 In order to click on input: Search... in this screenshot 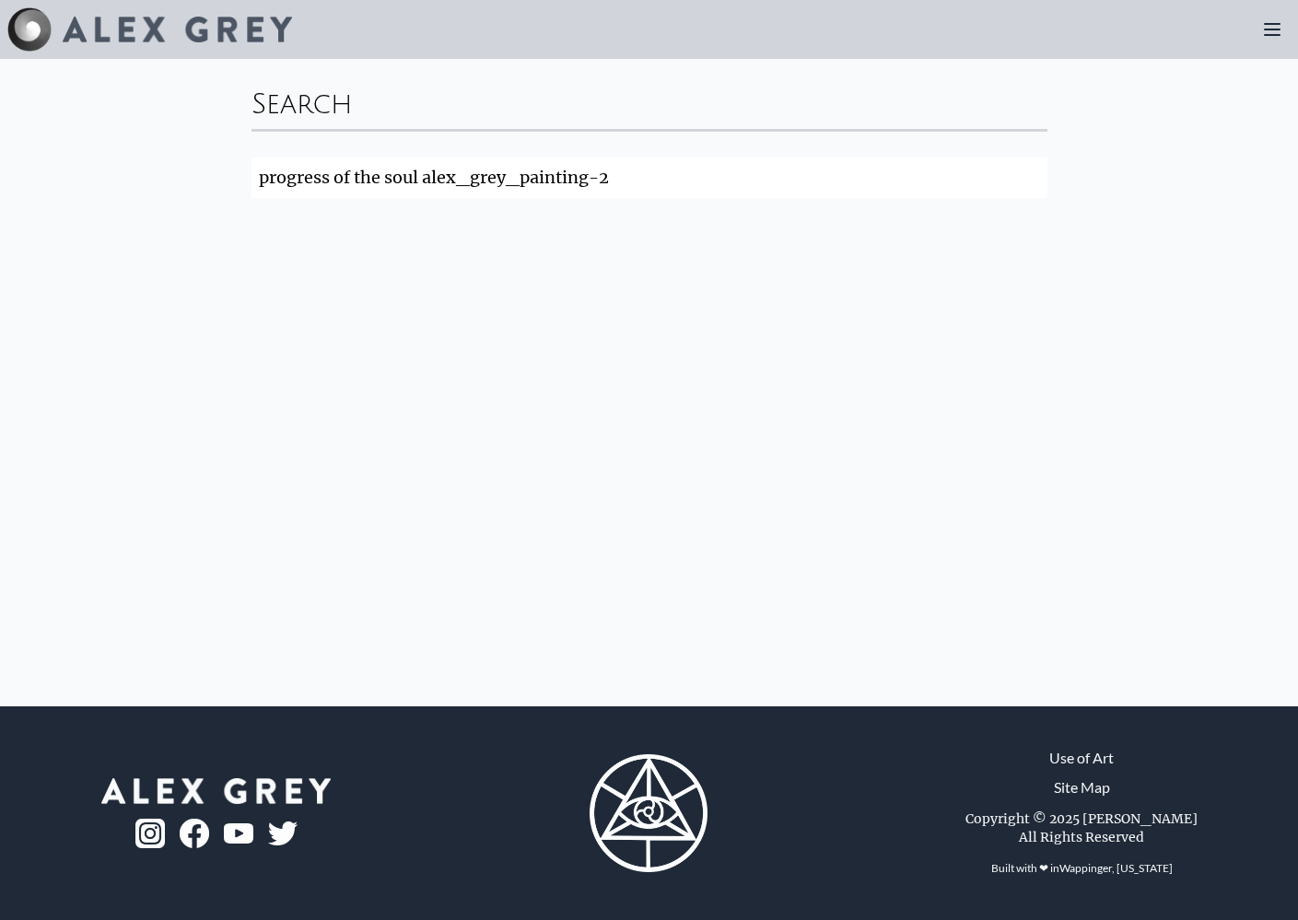, I will do `click(649, 178)`.